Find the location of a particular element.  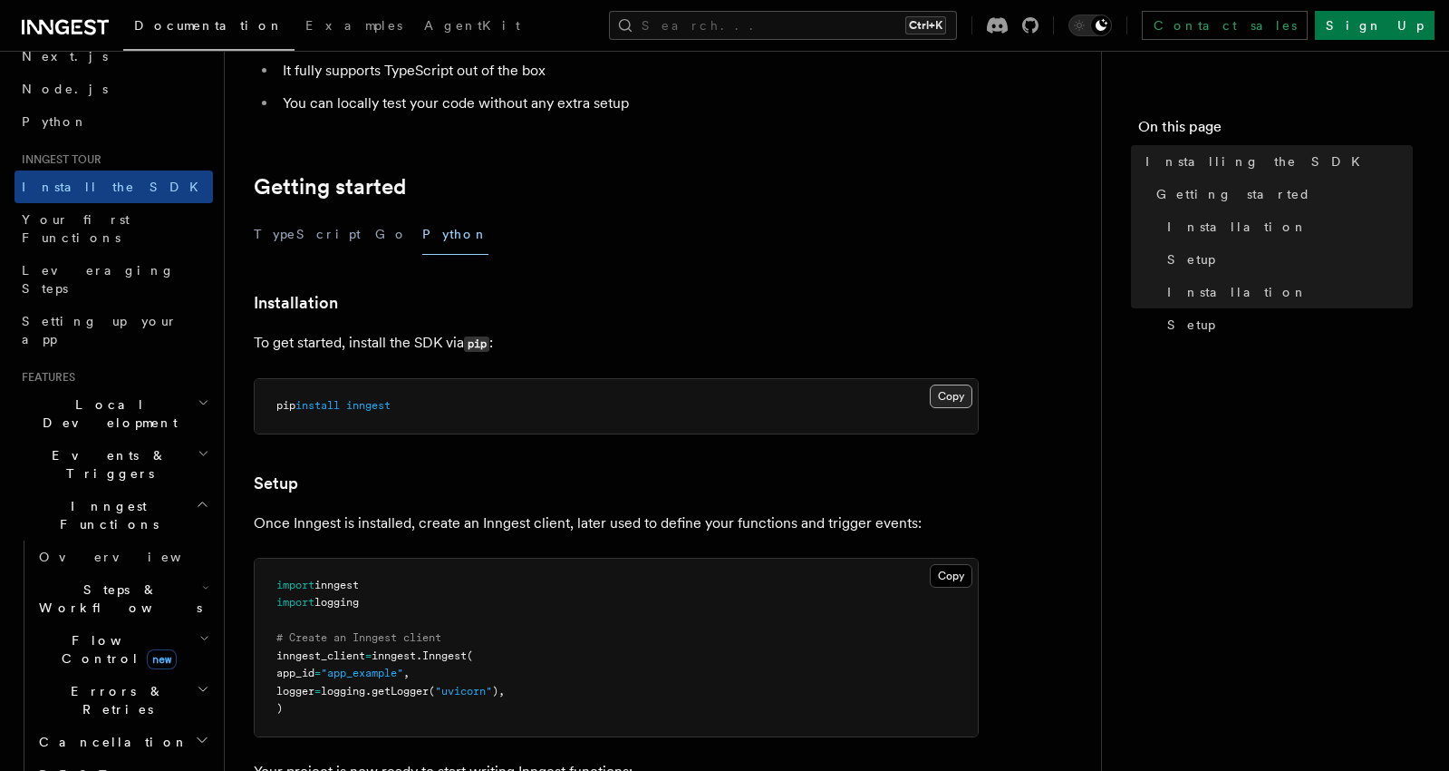

span: Steps & Workflows is located at coordinates (117, 598).